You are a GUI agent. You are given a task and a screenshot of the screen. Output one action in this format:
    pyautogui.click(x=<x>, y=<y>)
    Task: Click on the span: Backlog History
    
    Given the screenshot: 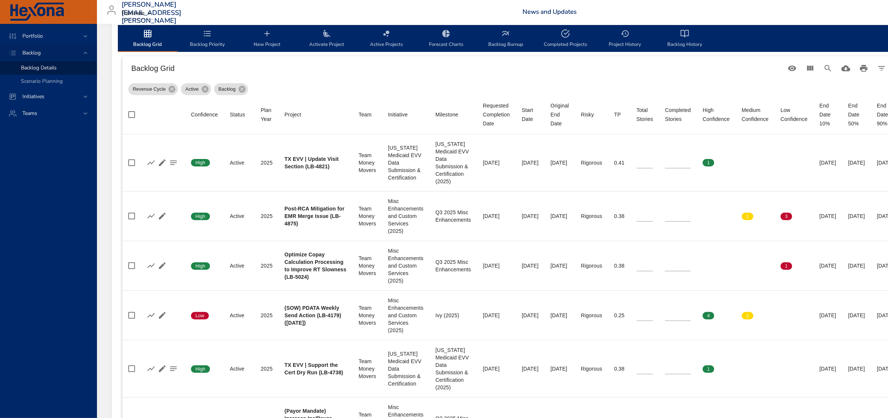 What is the action you would take?
    pyautogui.click(x=685, y=39)
    